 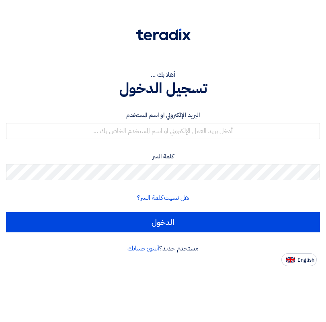 What do you see at coordinates (299, 260) in the screenshot?
I see `button: English` at bounding box center [299, 260].